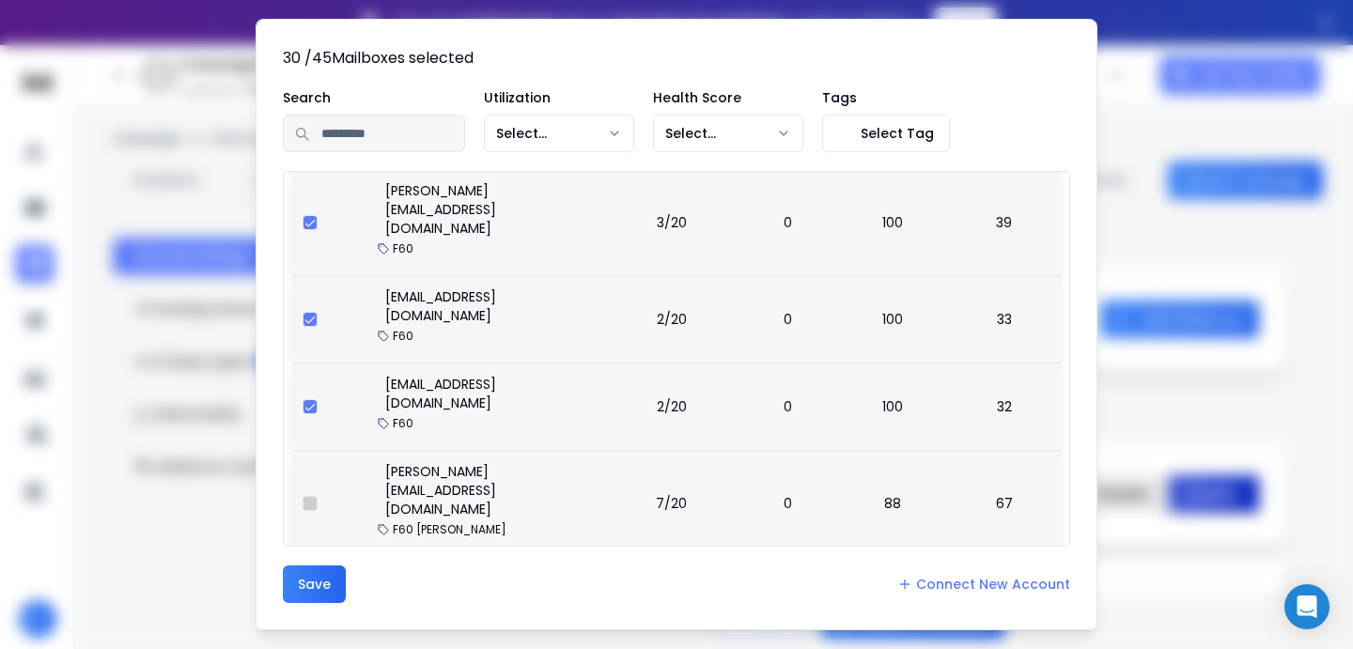  What do you see at coordinates (677, 58) in the screenshot?
I see `p: 30 / 45 Mailboxes selected` at bounding box center [677, 58].